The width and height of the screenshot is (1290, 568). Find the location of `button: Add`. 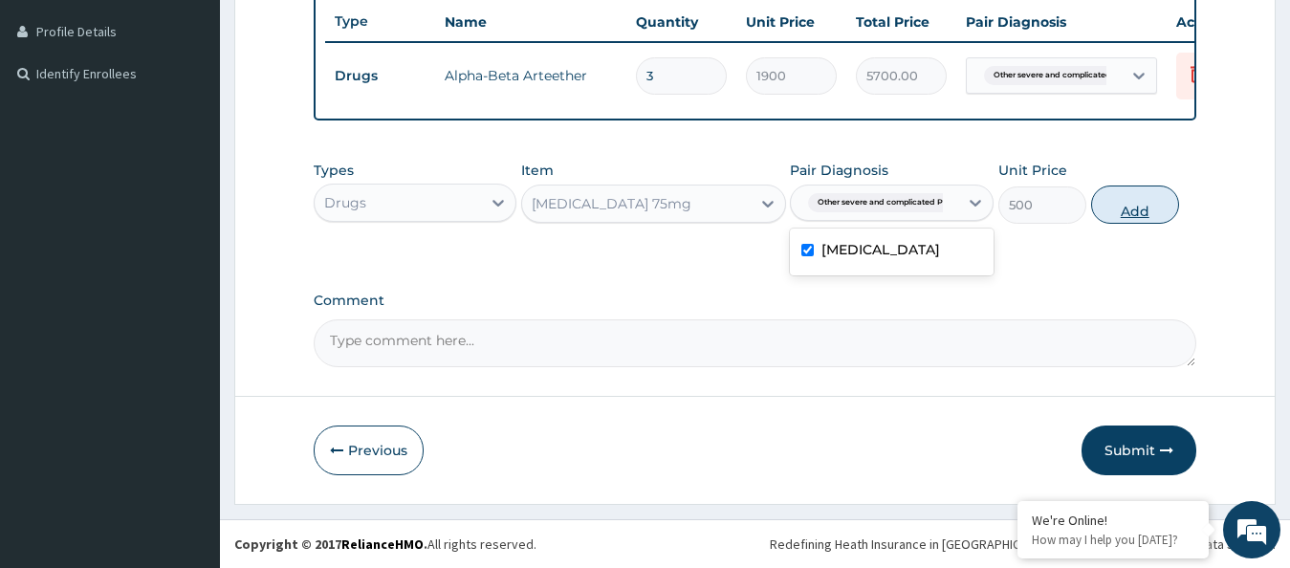

button: Add is located at coordinates (1135, 205).